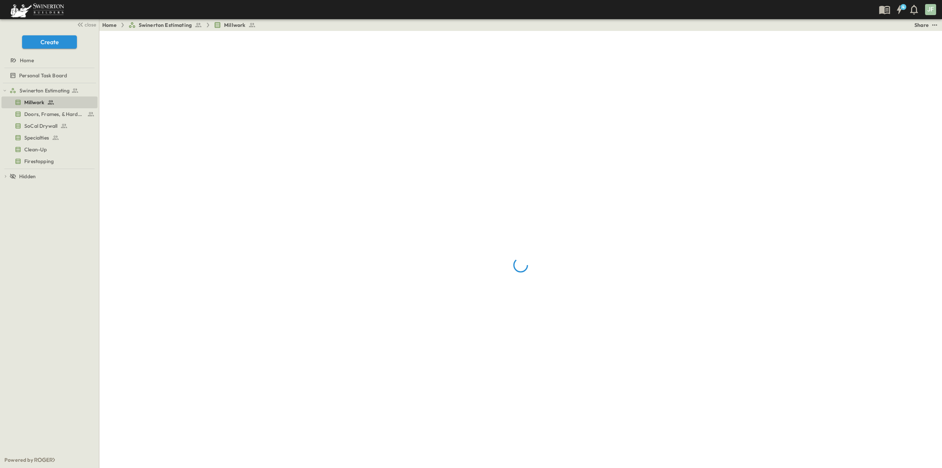 This screenshot has height=468, width=942. What do you see at coordinates (49, 149) in the screenshot?
I see `div: Clean-Uptest` at bounding box center [49, 149].